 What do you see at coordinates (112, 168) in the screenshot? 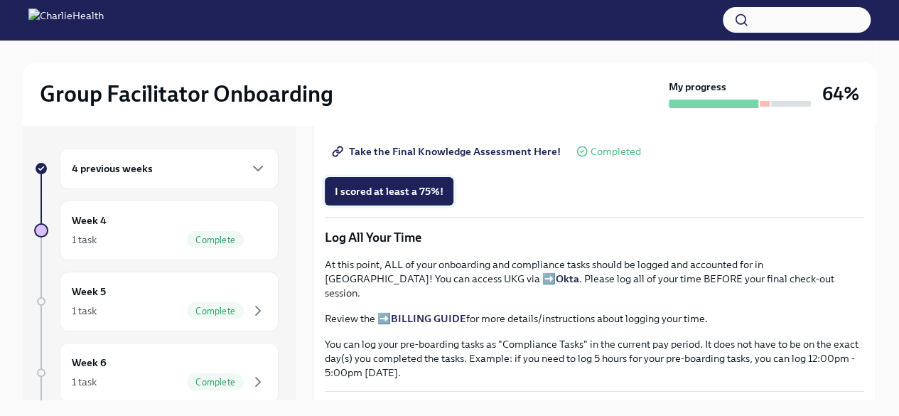
I see `h6: 4 previous weeks` at bounding box center [112, 168].